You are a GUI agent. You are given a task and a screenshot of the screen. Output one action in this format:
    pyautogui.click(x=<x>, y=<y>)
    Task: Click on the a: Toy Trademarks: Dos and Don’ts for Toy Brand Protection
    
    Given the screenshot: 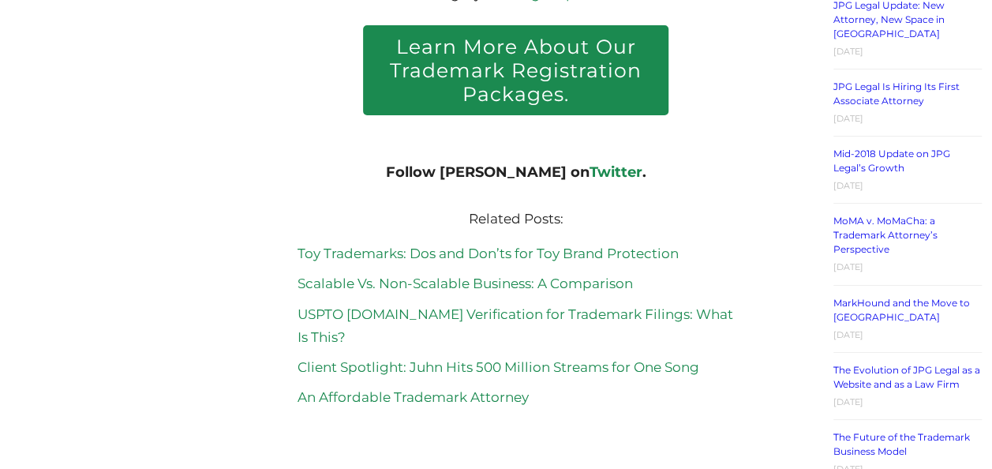 What is the action you would take?
    pyautogui.click(x=488, y=253)
    